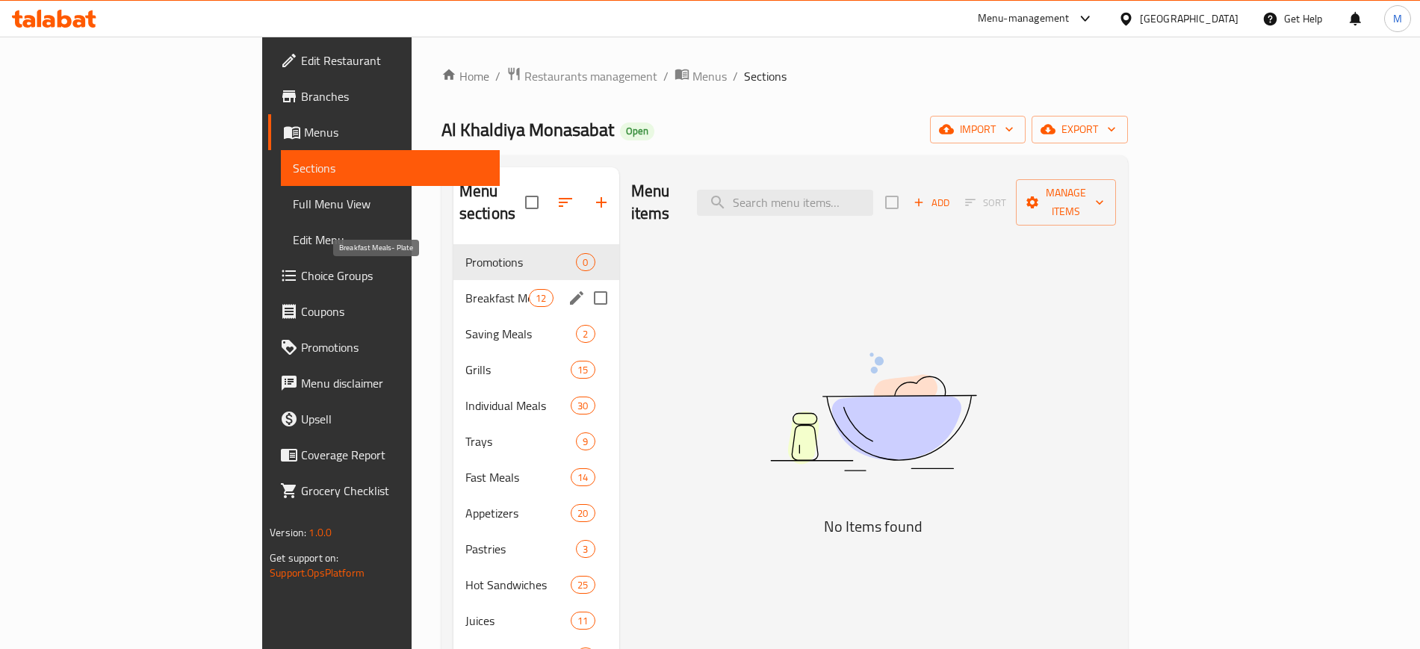 Image resolution: width=1420 pixels, height=649 pixels. I want to click on span: 3, so click(585, 549).